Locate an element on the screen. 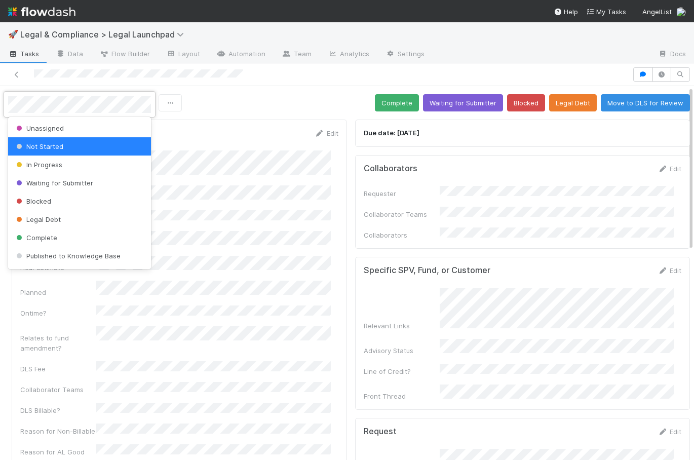 The width and height of the screenshot is (694, 460). span: Complete is located at coordinates (35, 238).